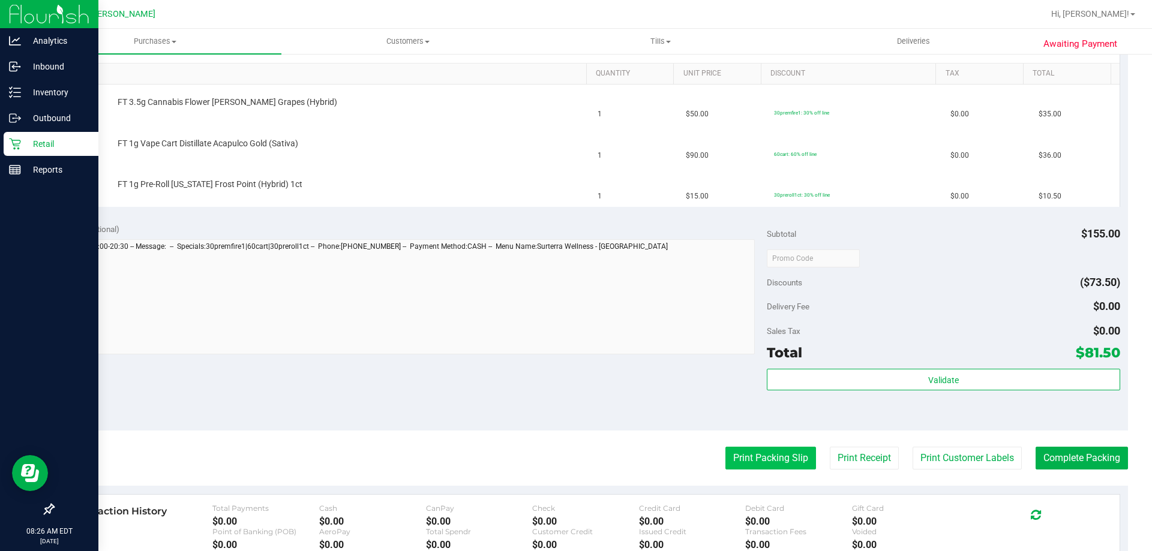 This screenshot has height=551, width=1152. Describe the element at coordinates (697, 196) in the screenshot. I see `span: $15.00` at that location.